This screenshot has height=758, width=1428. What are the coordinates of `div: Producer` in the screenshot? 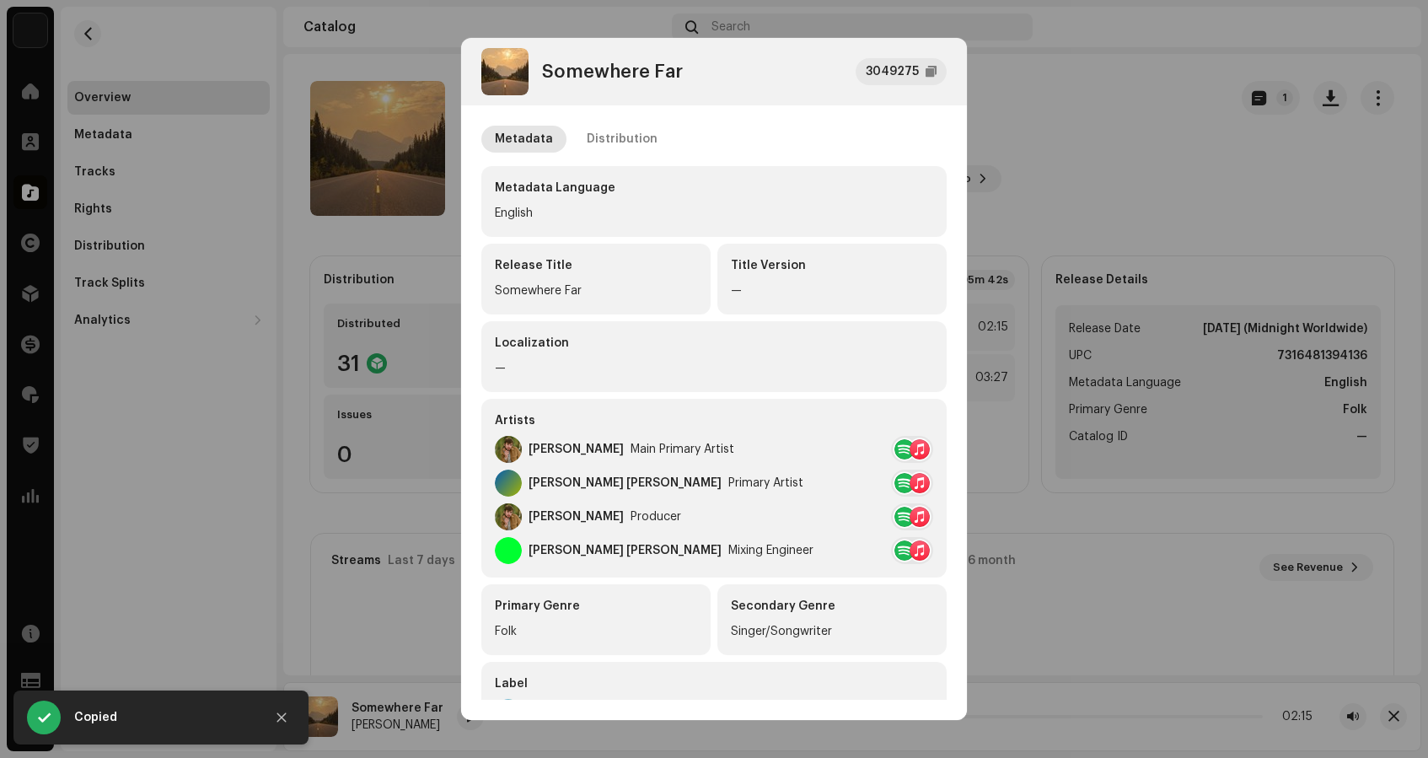 It's located at (656, 517).